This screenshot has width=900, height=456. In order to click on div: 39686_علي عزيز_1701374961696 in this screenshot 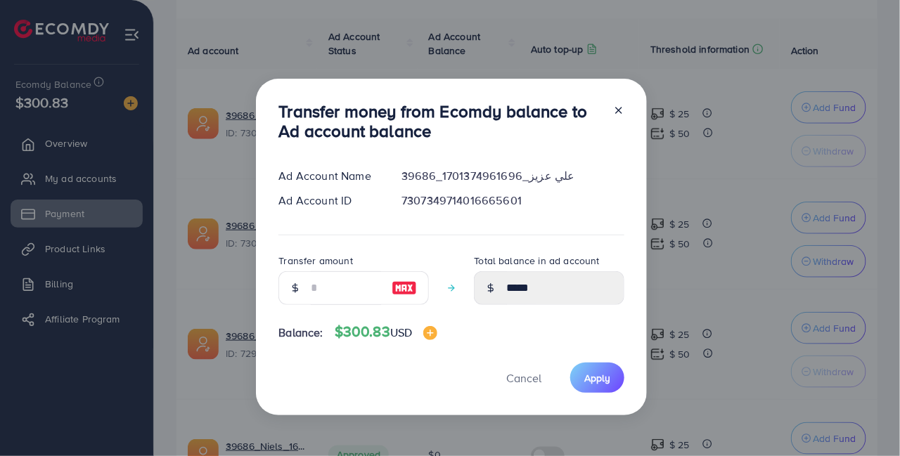, I will do `click(513, 176)`.